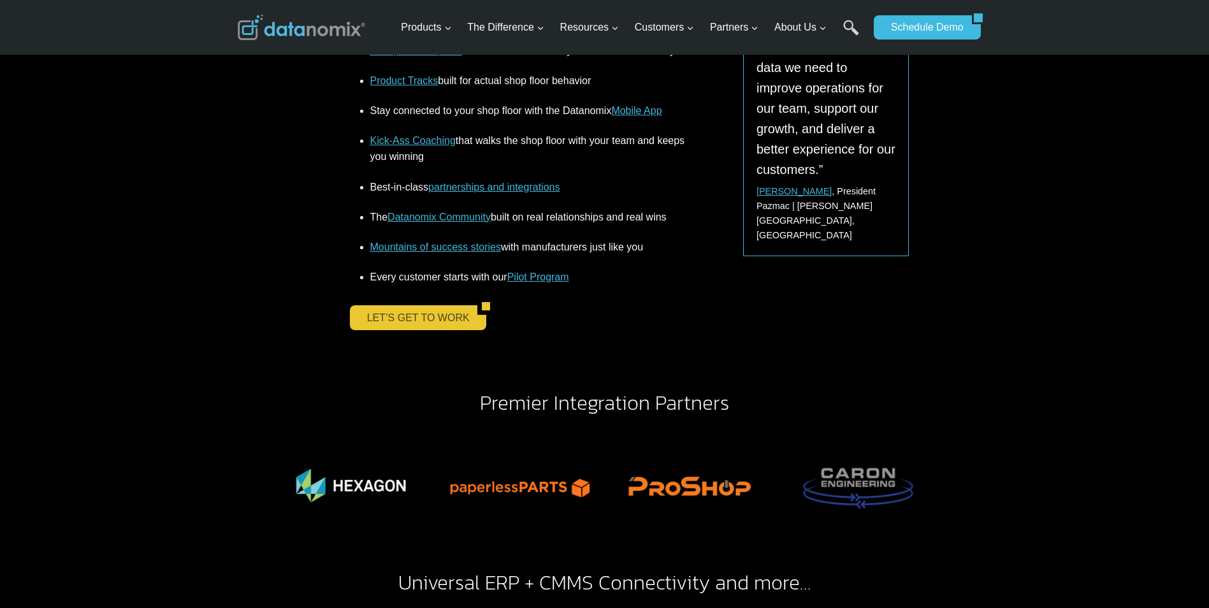 This screenshot has width=1209, height=608. I want to click on span: Products, so click(426, 27).